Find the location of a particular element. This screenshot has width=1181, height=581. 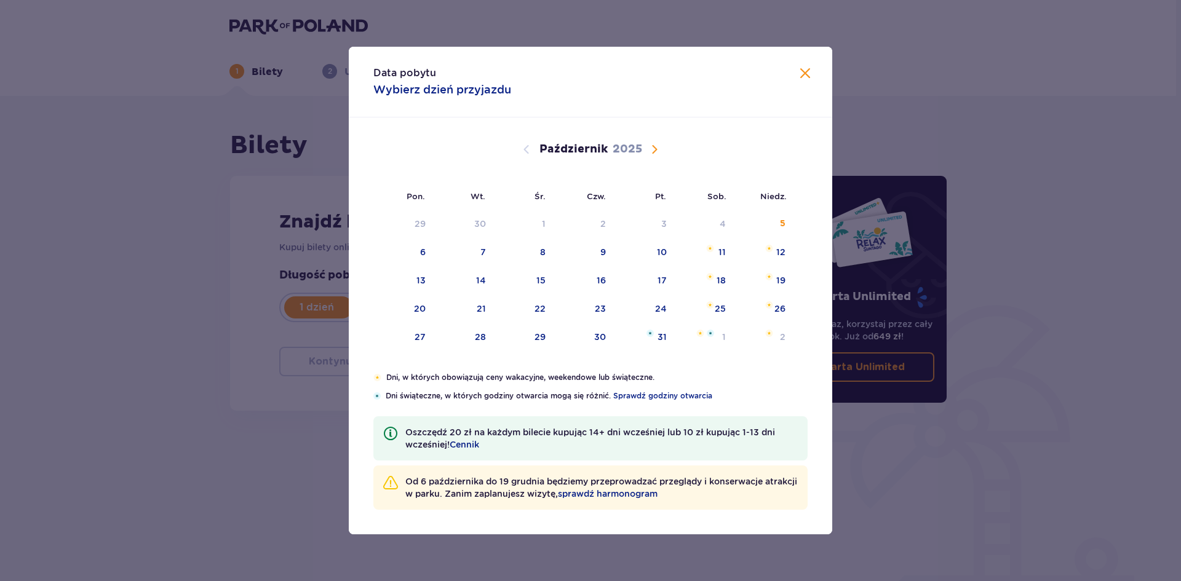

td: środa, 15 października 2025 is located at coordinates (524, 281).